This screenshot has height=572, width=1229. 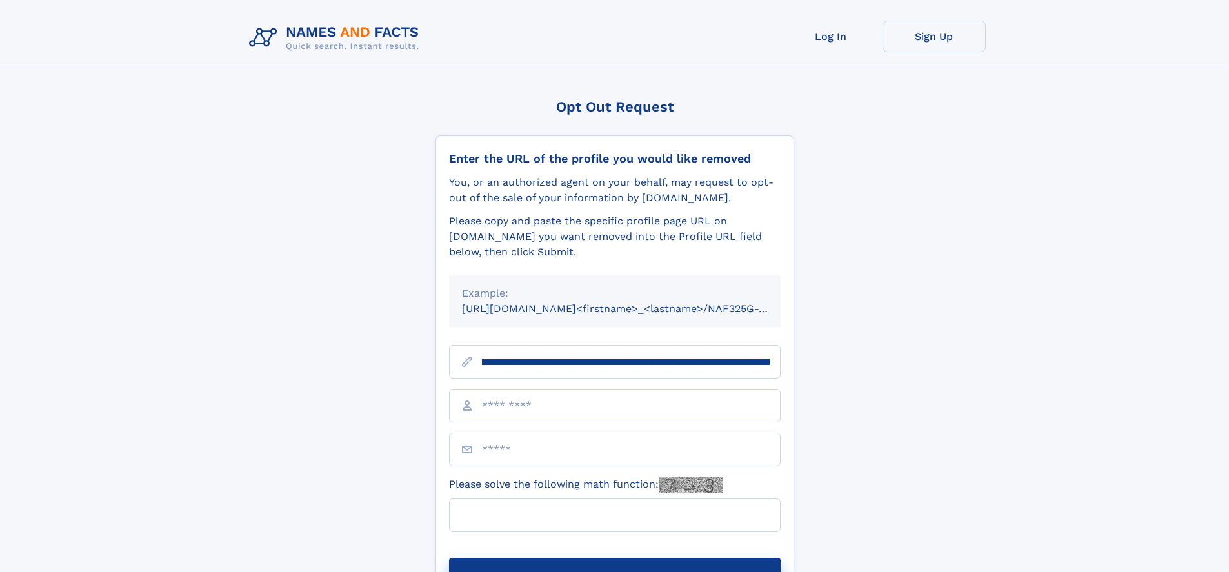 What do you see at coordinates (831, 36) in the screenshot?
I see `a: Log In` at bounding box center [831, 36].